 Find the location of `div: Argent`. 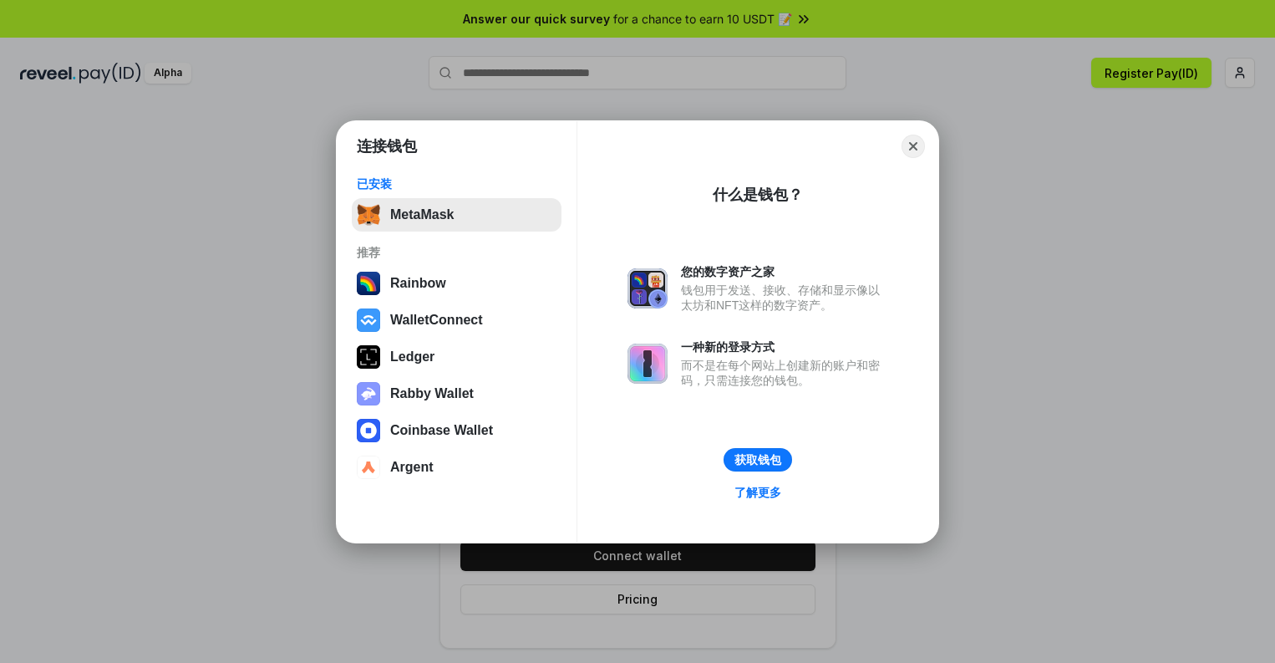

div: Argent is located at coordinates (412, 467).